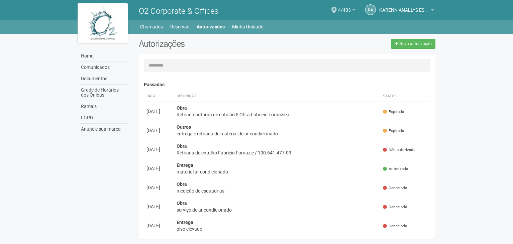  What do you see at coordinates (406, 11) in the screenshot?
I see `a: KARENN ANALLYS ESTELLA` at bounding box center [406, 11].